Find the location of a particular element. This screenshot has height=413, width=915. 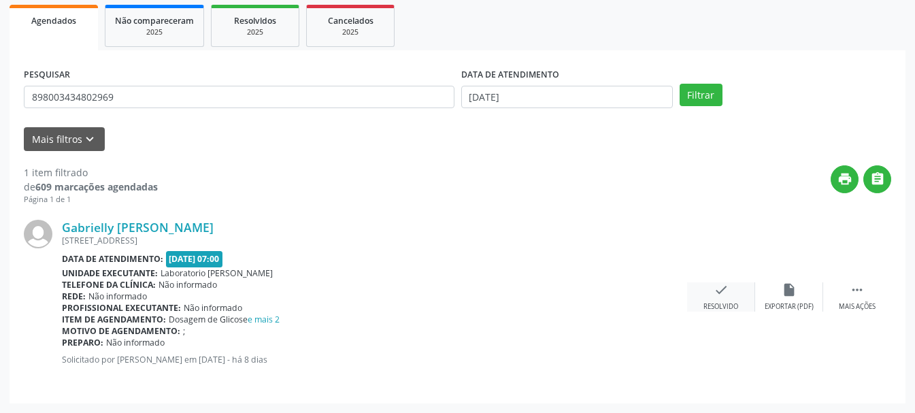

span: Dosagem de Glicose is located at coordinates (224, 319).